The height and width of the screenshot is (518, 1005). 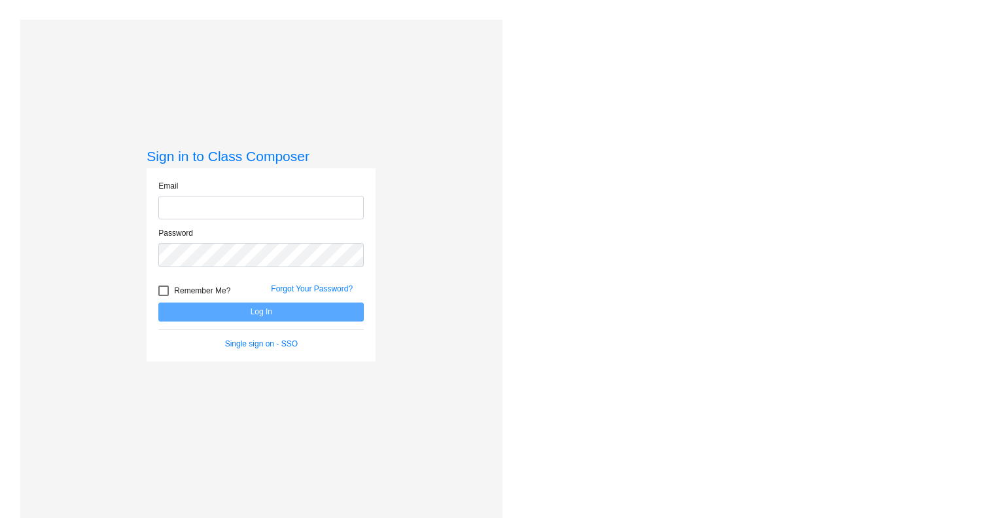 What do you see at coordinates (175, 233) in the screenshot?
I see `label: Password` at bounding box center [175, 233].